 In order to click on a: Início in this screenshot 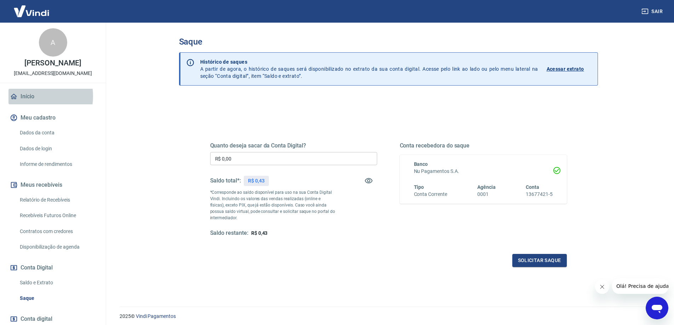, I will do `click(53, 97)`.